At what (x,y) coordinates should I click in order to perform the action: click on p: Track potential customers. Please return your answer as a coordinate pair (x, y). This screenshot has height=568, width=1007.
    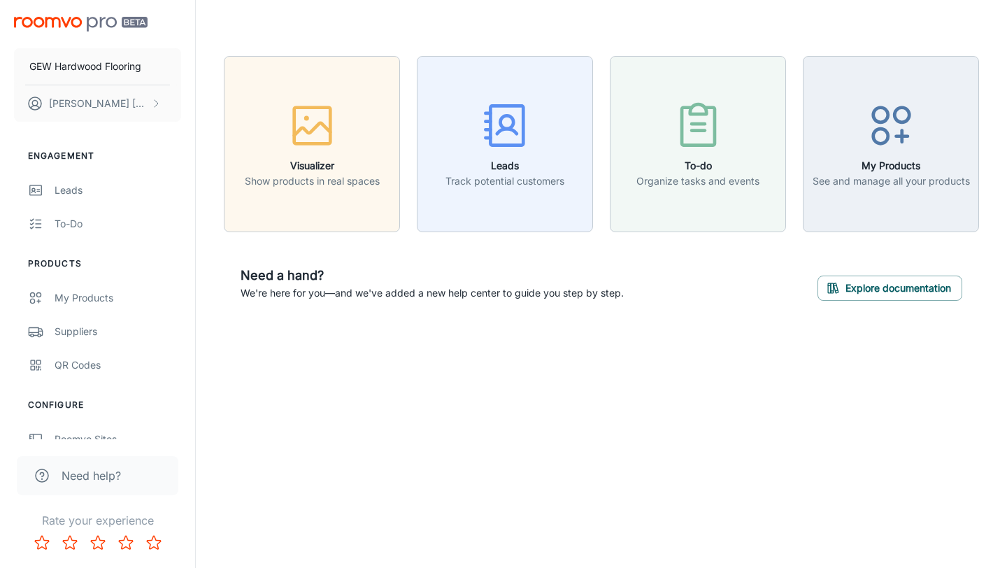
    Looking at the image, I should click on (505, 181).